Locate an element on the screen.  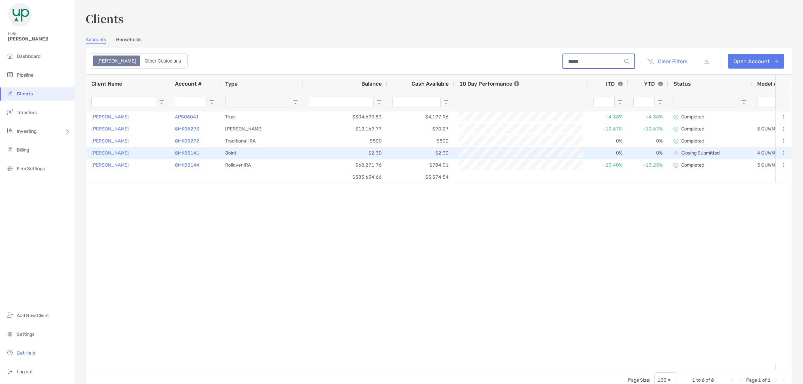
a: Households is located at coordinates (129, 40).